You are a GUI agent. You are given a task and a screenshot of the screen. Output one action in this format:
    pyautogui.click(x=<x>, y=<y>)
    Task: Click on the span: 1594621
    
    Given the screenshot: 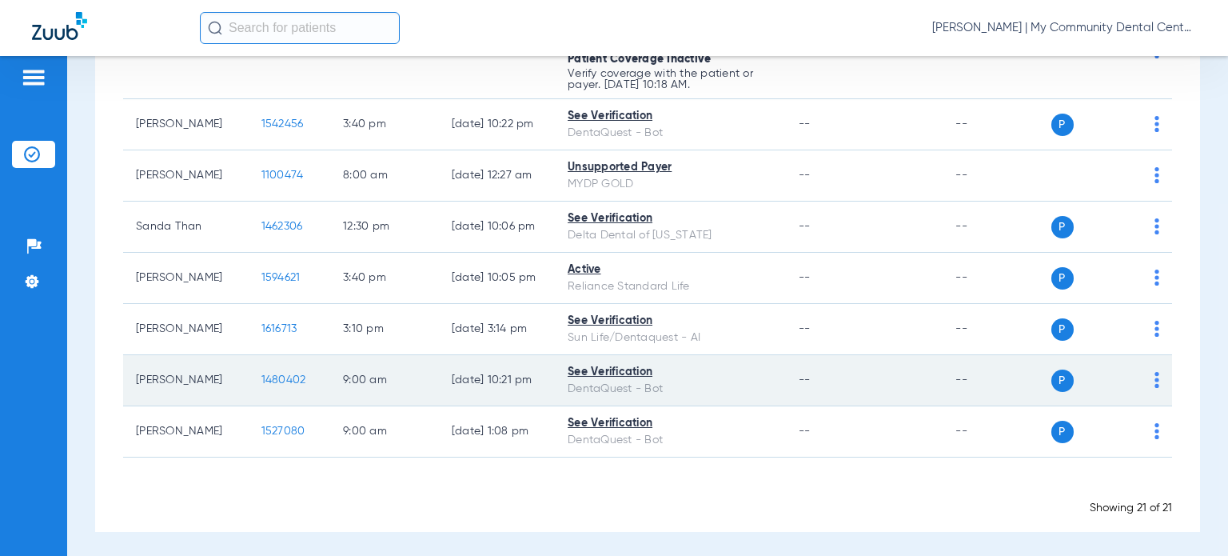 What is the action you would take?
    pyautogui.click(x=281, y=277)
    